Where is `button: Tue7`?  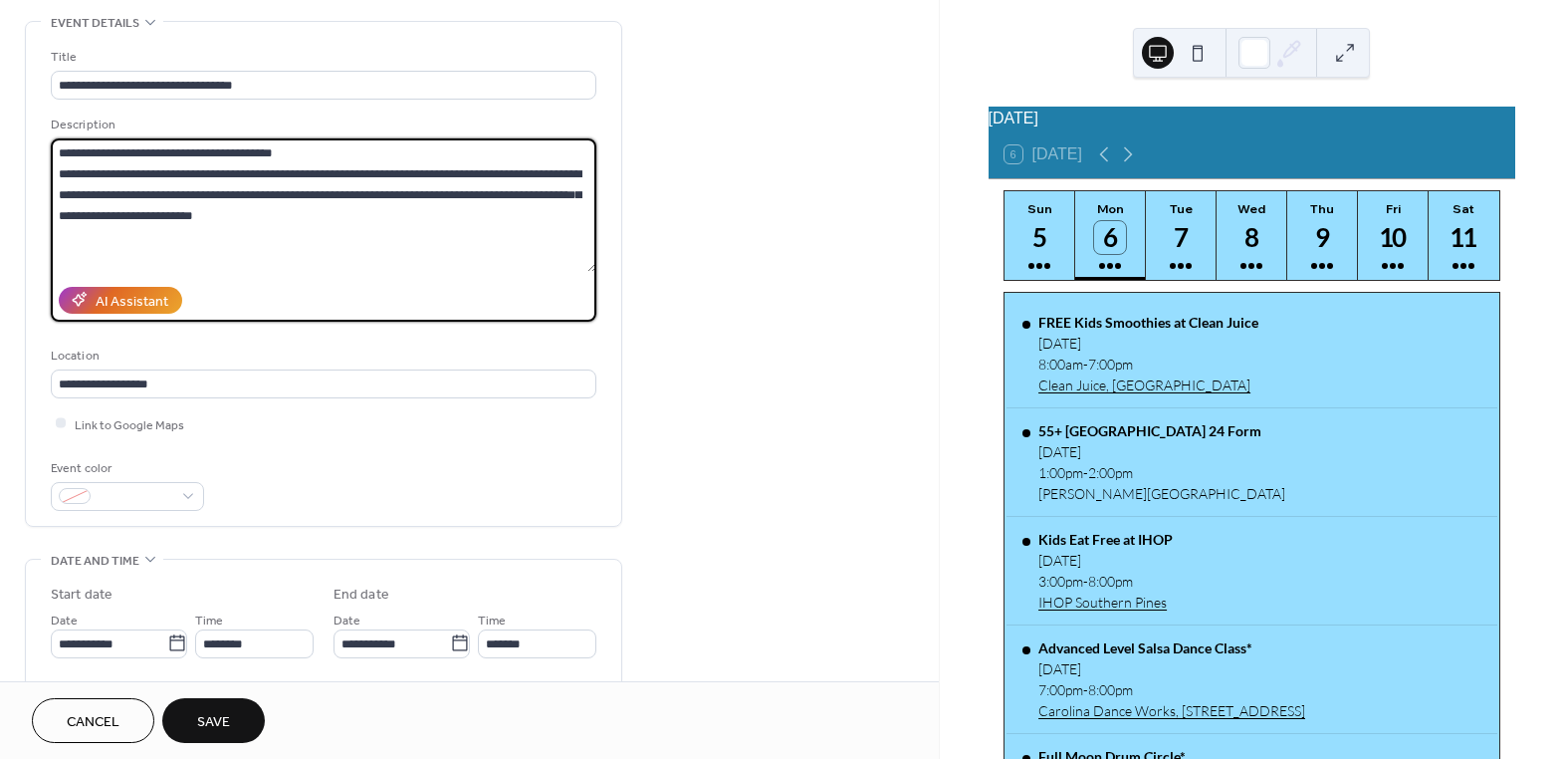
button: Tue7 is located at coordinates (1181, 235).